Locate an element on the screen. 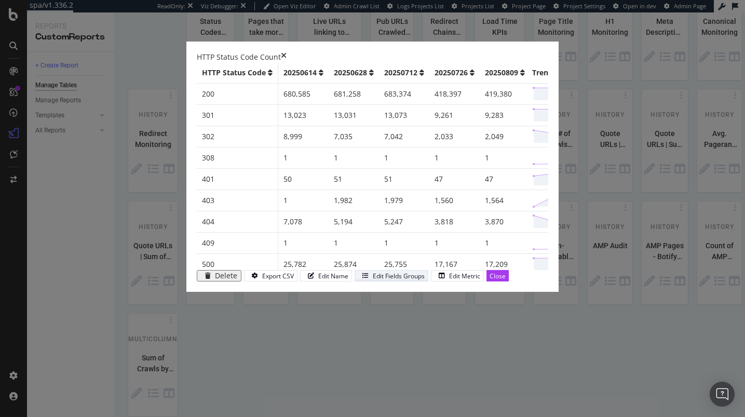  td: 9,261 is located at coordinates (455, 115).